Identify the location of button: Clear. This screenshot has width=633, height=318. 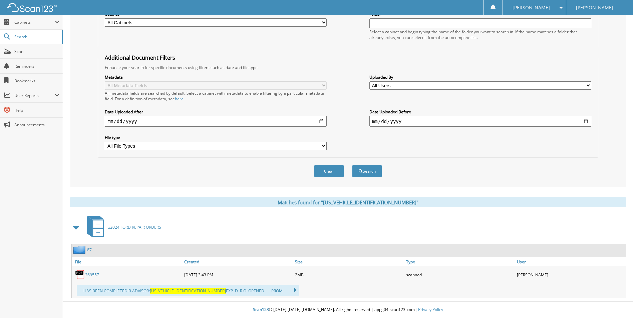
(329, 171).